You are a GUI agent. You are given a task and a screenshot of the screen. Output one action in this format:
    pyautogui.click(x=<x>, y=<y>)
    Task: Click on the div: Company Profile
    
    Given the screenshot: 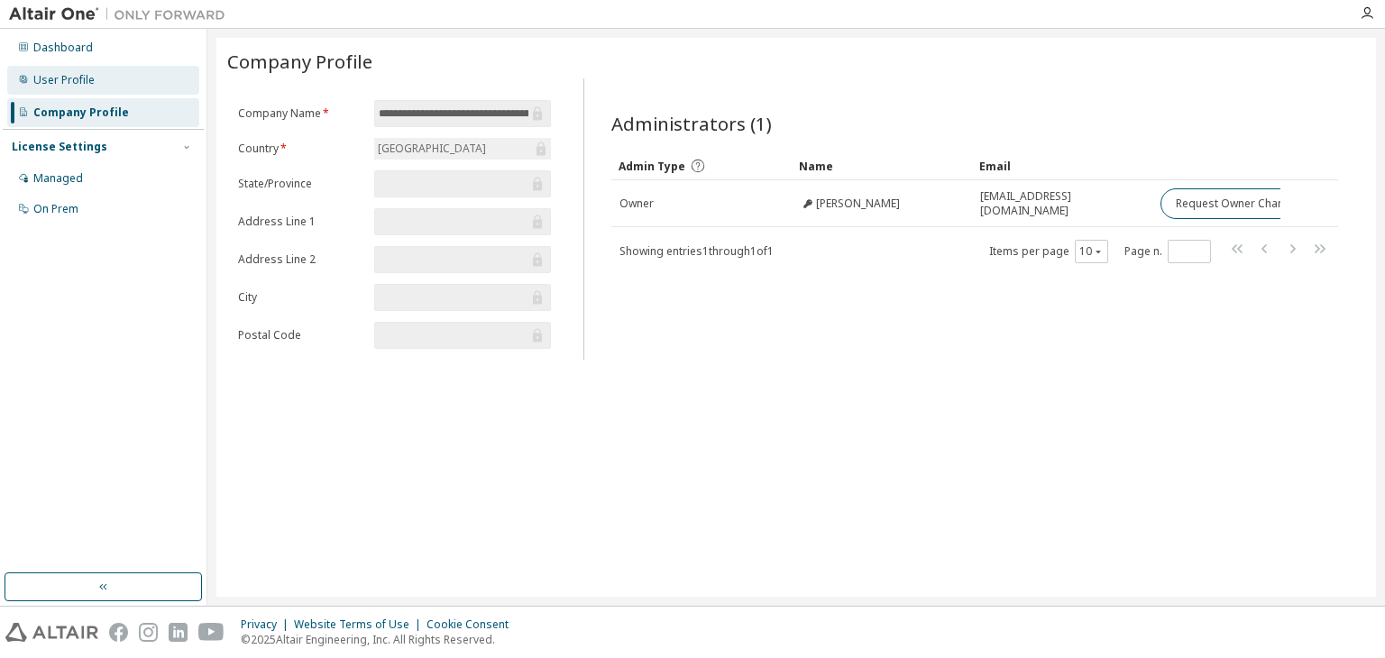 What is the action you would take?
    pyautogui.click(x=81, y=113)
    